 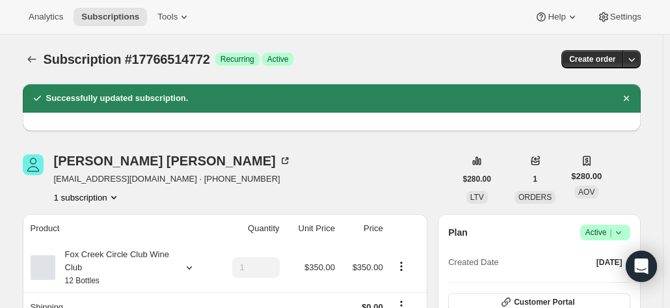 What do you see at coordinates (641, 266) in the screenshot?
I see `div: Open Intercom Messenger` at bounding box center [641, 266].